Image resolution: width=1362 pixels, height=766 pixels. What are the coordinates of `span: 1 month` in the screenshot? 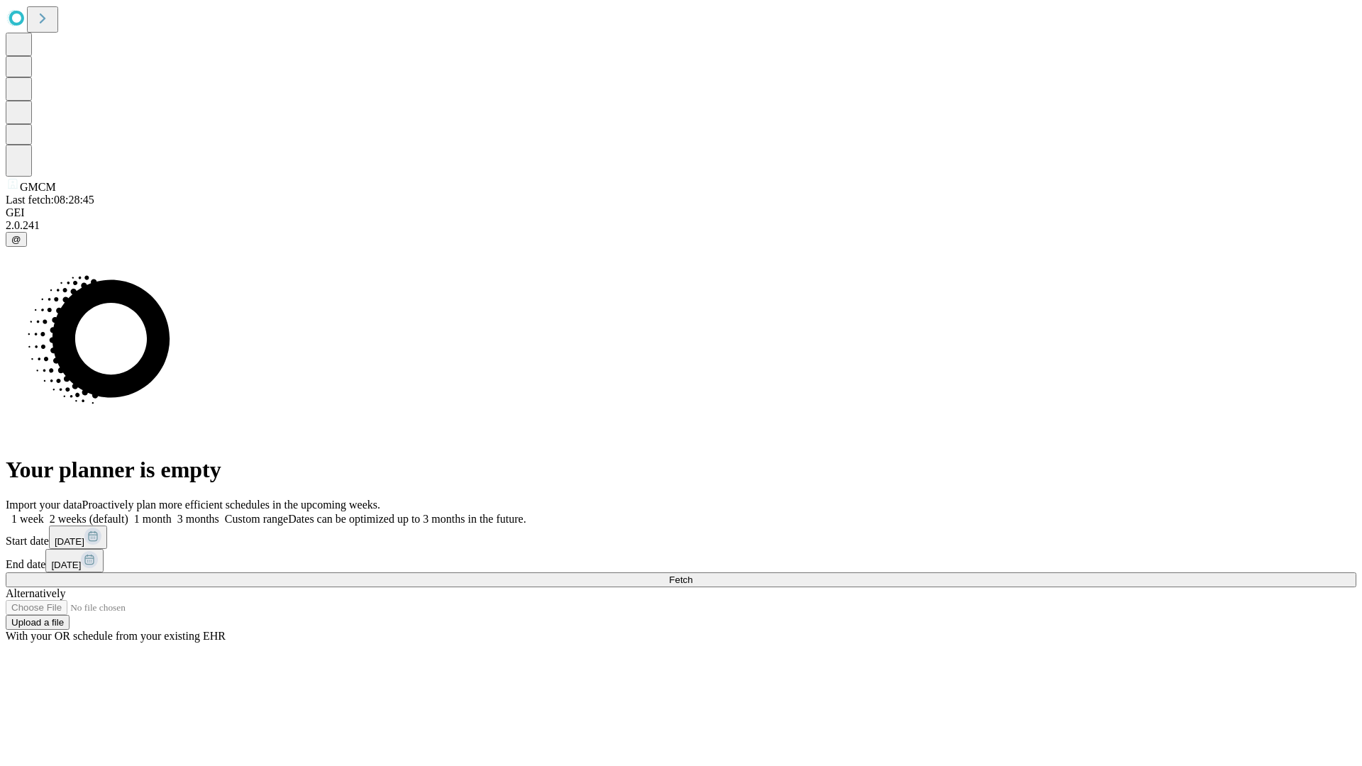 It's located at (152, 518).